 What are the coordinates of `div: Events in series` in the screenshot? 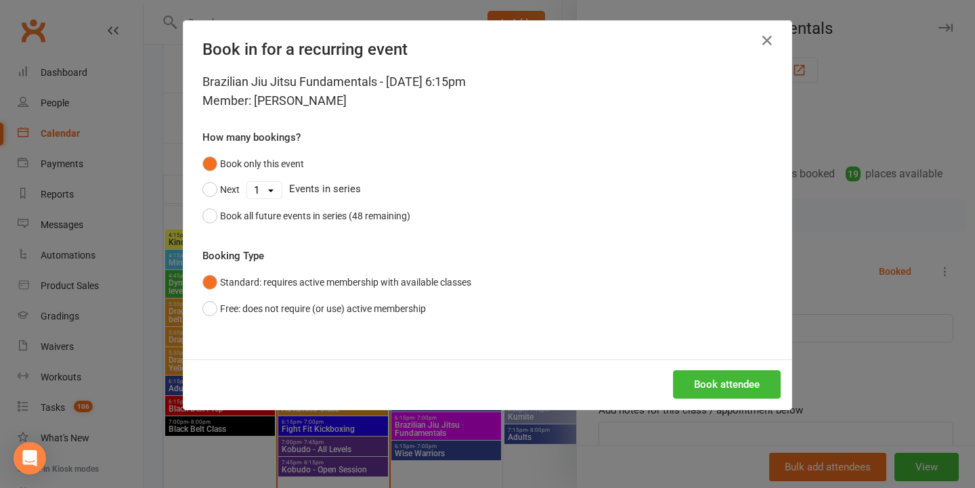 It's located at (487, 190).